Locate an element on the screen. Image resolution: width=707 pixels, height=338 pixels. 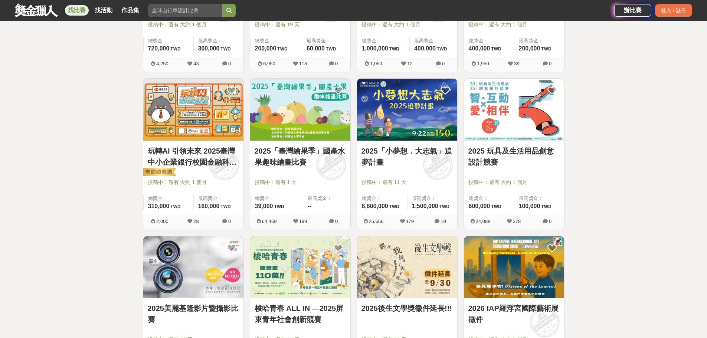
span: 64,469 is located at coordinates (269, 221).